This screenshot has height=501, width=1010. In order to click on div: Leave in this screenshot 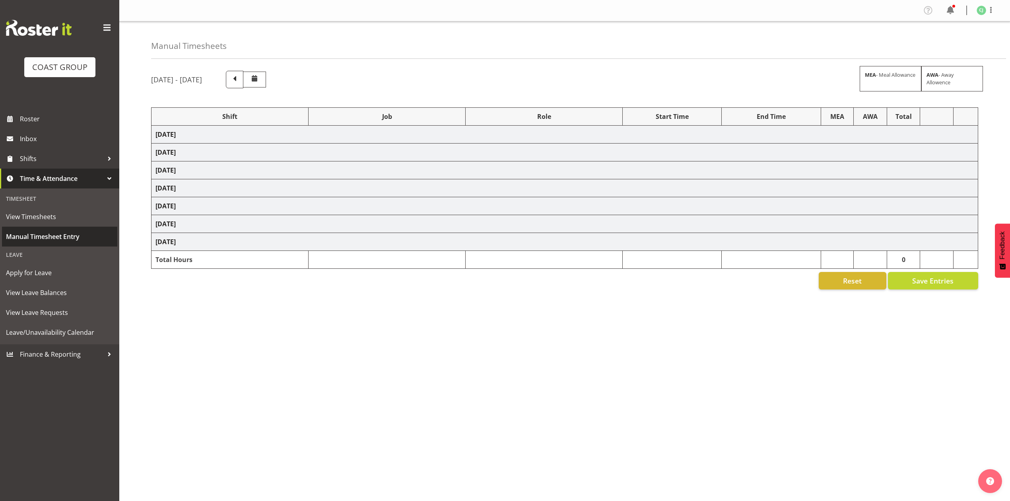, I will do `click(60, 255)`.